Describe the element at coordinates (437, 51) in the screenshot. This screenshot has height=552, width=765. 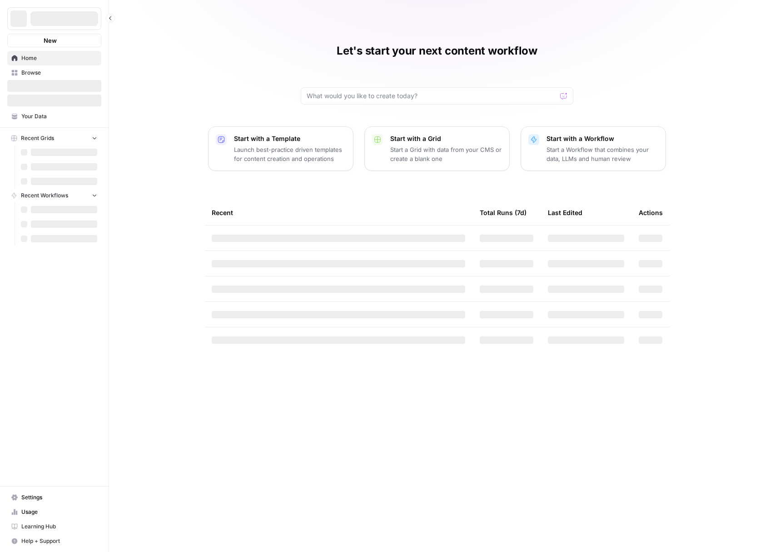
I see `h1: Let's start your next content workflow` at that location.